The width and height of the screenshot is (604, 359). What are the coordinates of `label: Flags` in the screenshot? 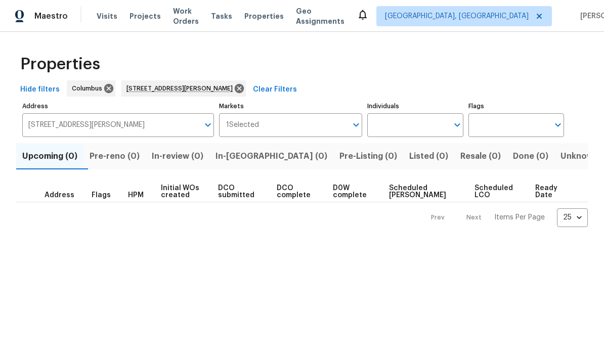 It's located at (516, 106).